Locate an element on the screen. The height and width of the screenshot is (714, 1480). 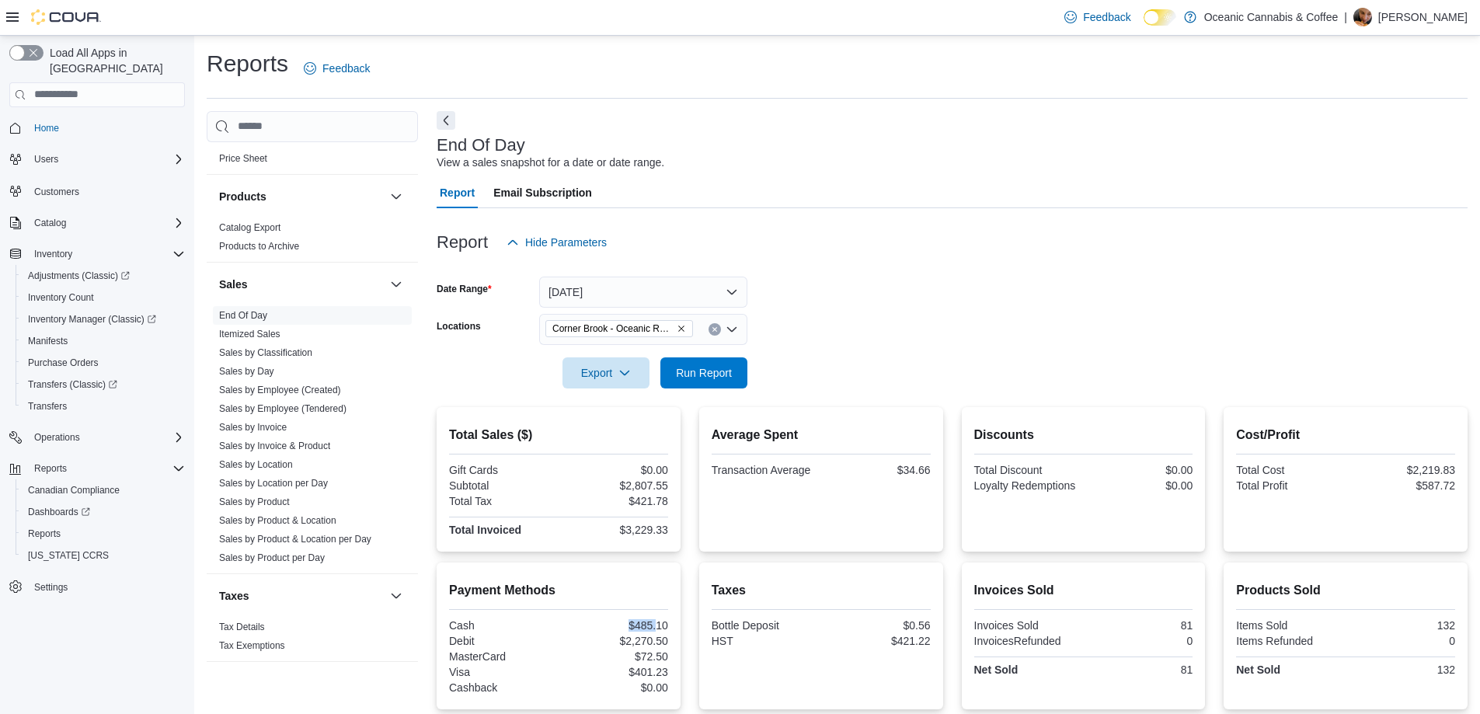
span: Price Sheet is located at coordinates (243, 158).